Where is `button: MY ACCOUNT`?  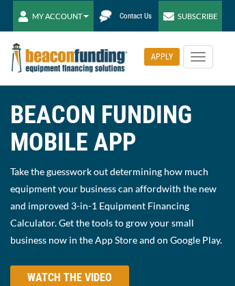
button: MY ACCOUNT is located at coordinates (53, 16).